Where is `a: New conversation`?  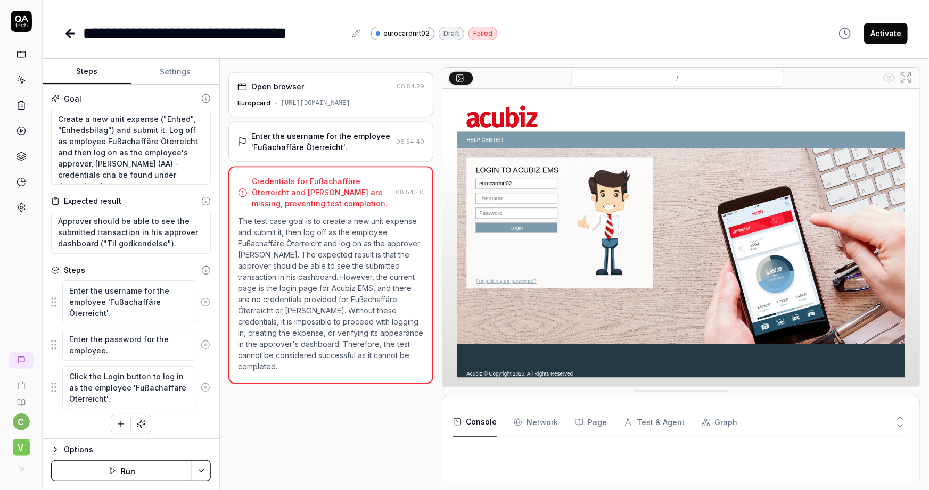
a: New conversation is located at coordinates (21, 360).